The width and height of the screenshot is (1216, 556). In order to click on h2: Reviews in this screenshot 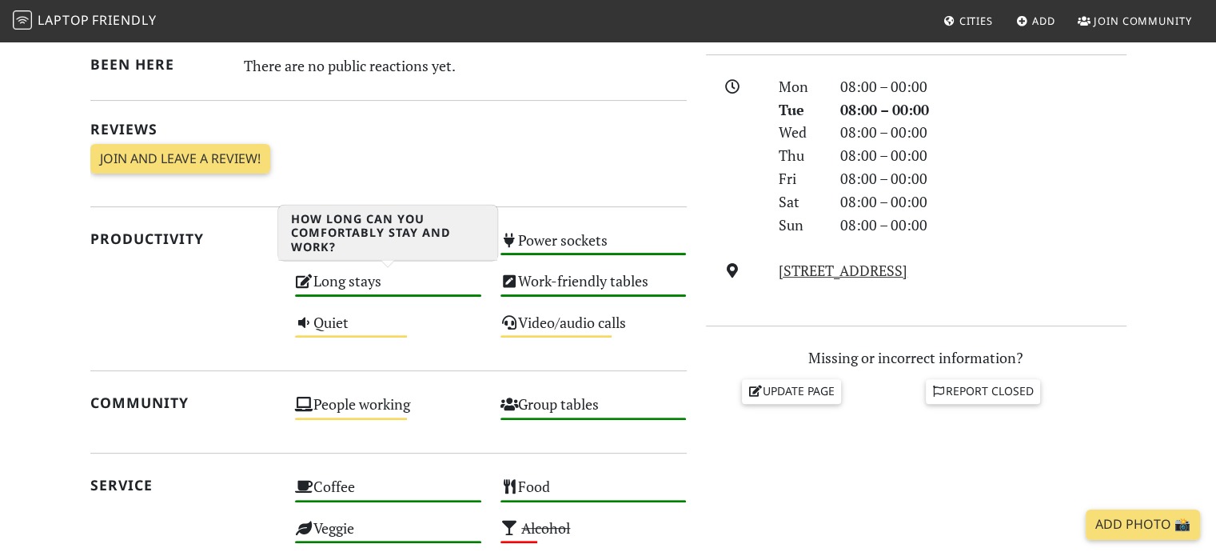, I will do `click(389, 129)`.